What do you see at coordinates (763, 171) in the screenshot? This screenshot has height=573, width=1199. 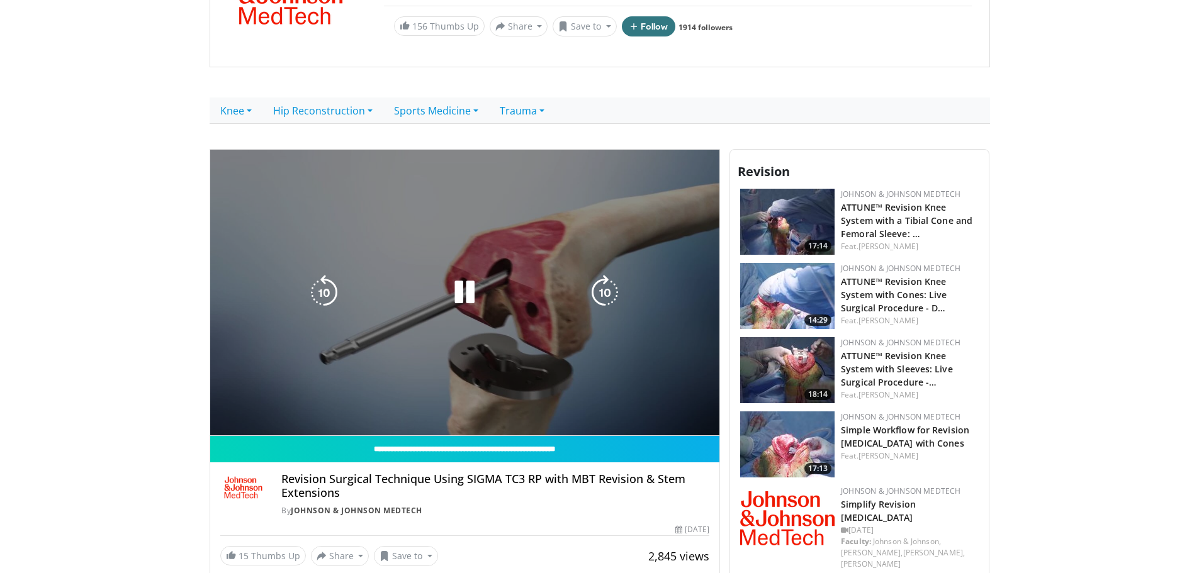 I see `span: Revision` at bounding box center [763, 171].